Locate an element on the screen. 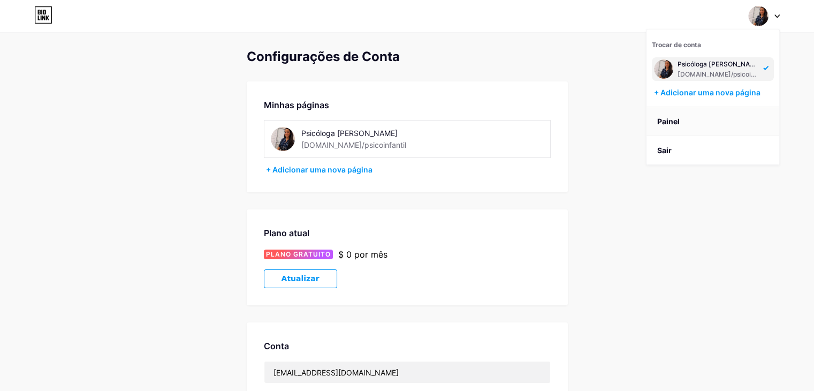 This screenshot has width=814, height=391. font: Conta is located at coordinates (276, 346).